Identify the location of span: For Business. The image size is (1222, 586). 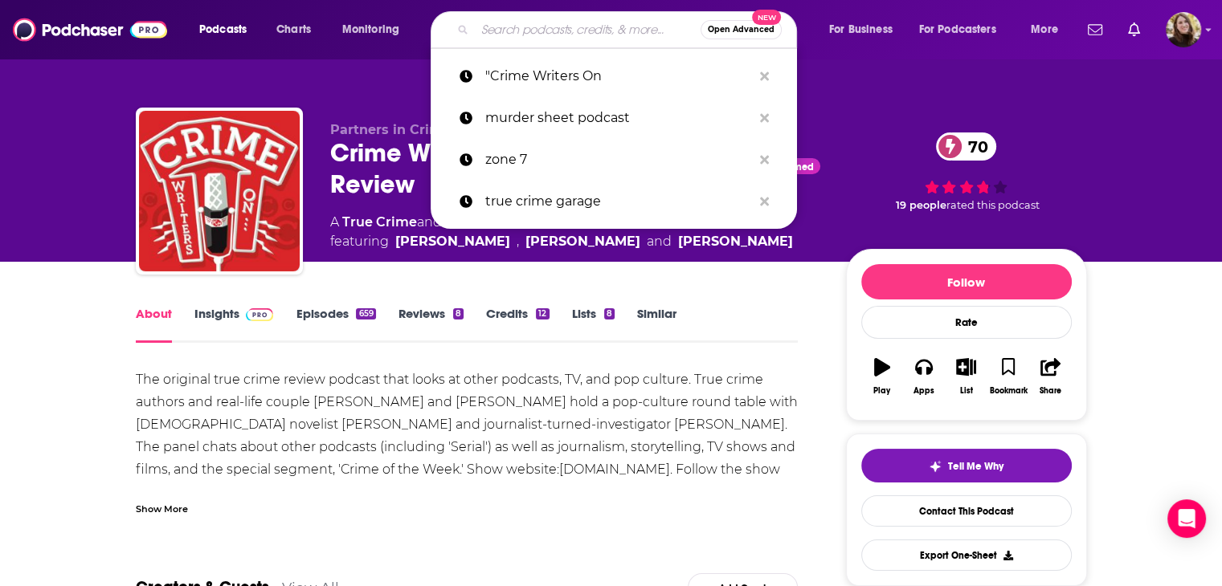
(860, 30).